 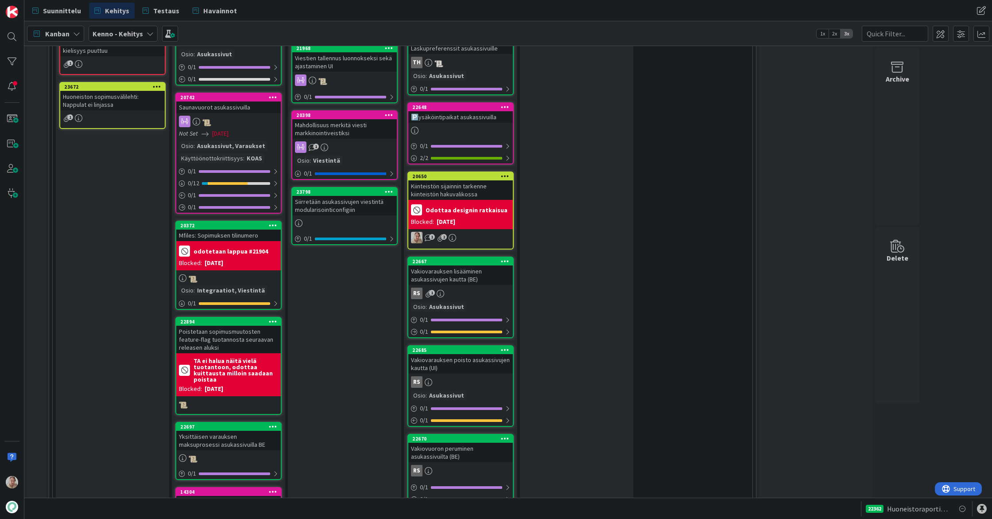 I want to click on div: Vakiovuoron peruminen asukassivuilta (BE), so click(x=461, y=452).